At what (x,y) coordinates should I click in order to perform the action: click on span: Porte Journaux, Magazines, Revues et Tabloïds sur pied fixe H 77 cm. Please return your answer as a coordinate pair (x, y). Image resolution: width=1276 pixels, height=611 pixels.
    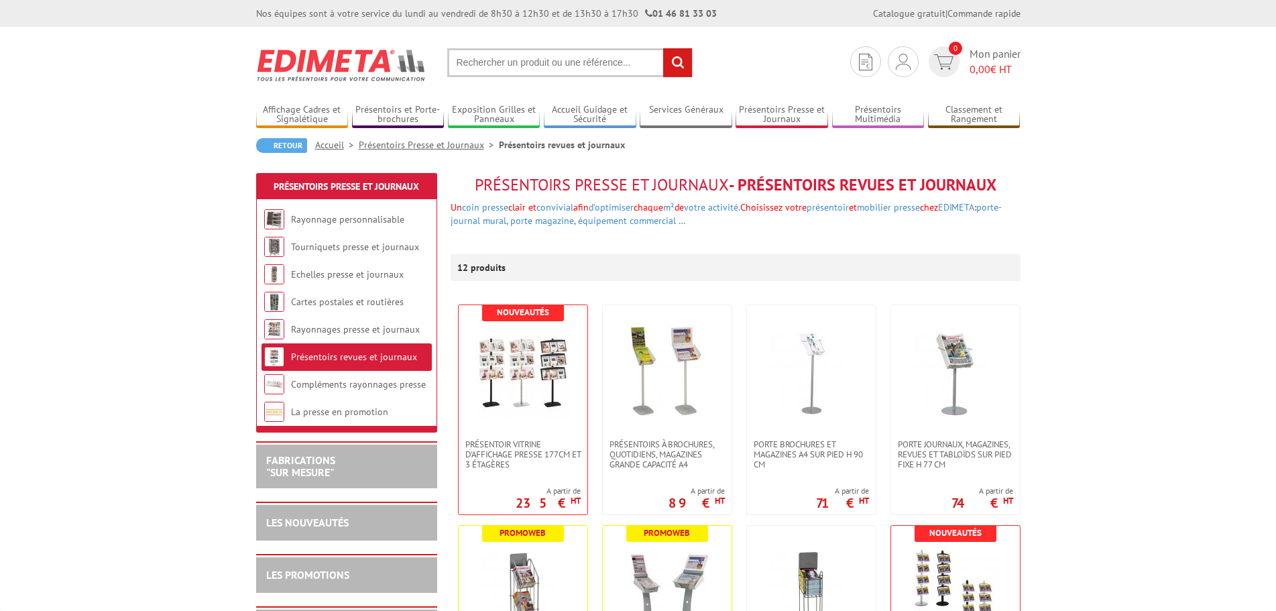
    Looking at the image, I should click on (956, 454).